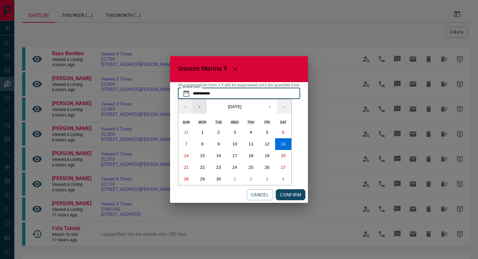 This screenshot has height=259, width=478. What do you see at coordinates (235, 133) in the screenshot?
I see `button: September 3, 2025` at bounding box center [235, 133].